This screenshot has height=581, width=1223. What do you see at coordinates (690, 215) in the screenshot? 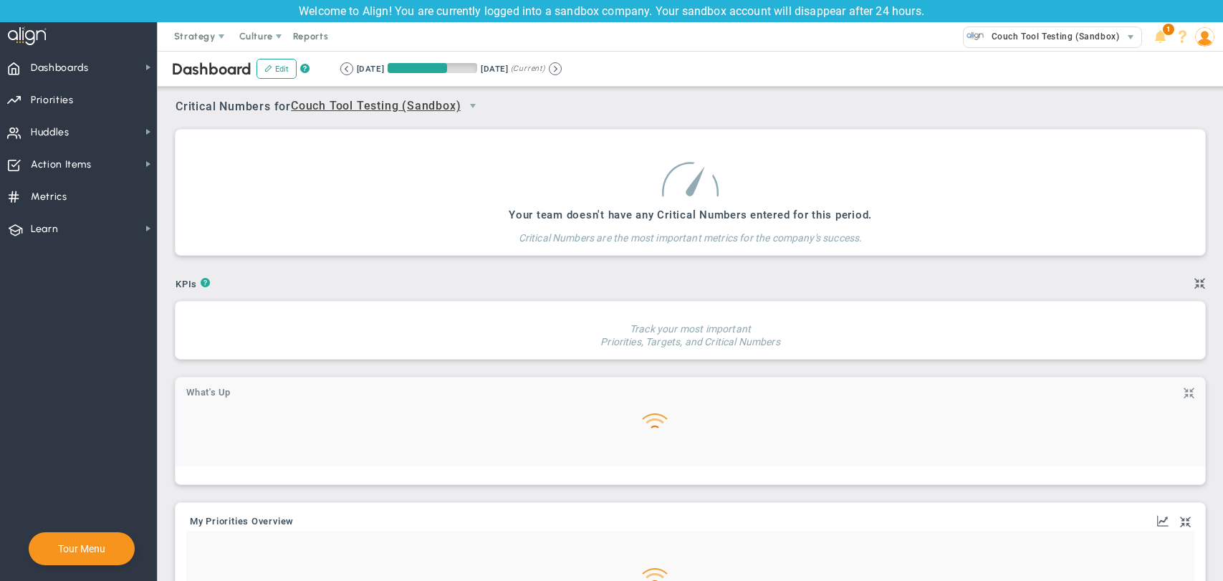
I see `h3: Your team doesn't have any Critical Numbers entered for this period.` at bounding box center [690, 215].